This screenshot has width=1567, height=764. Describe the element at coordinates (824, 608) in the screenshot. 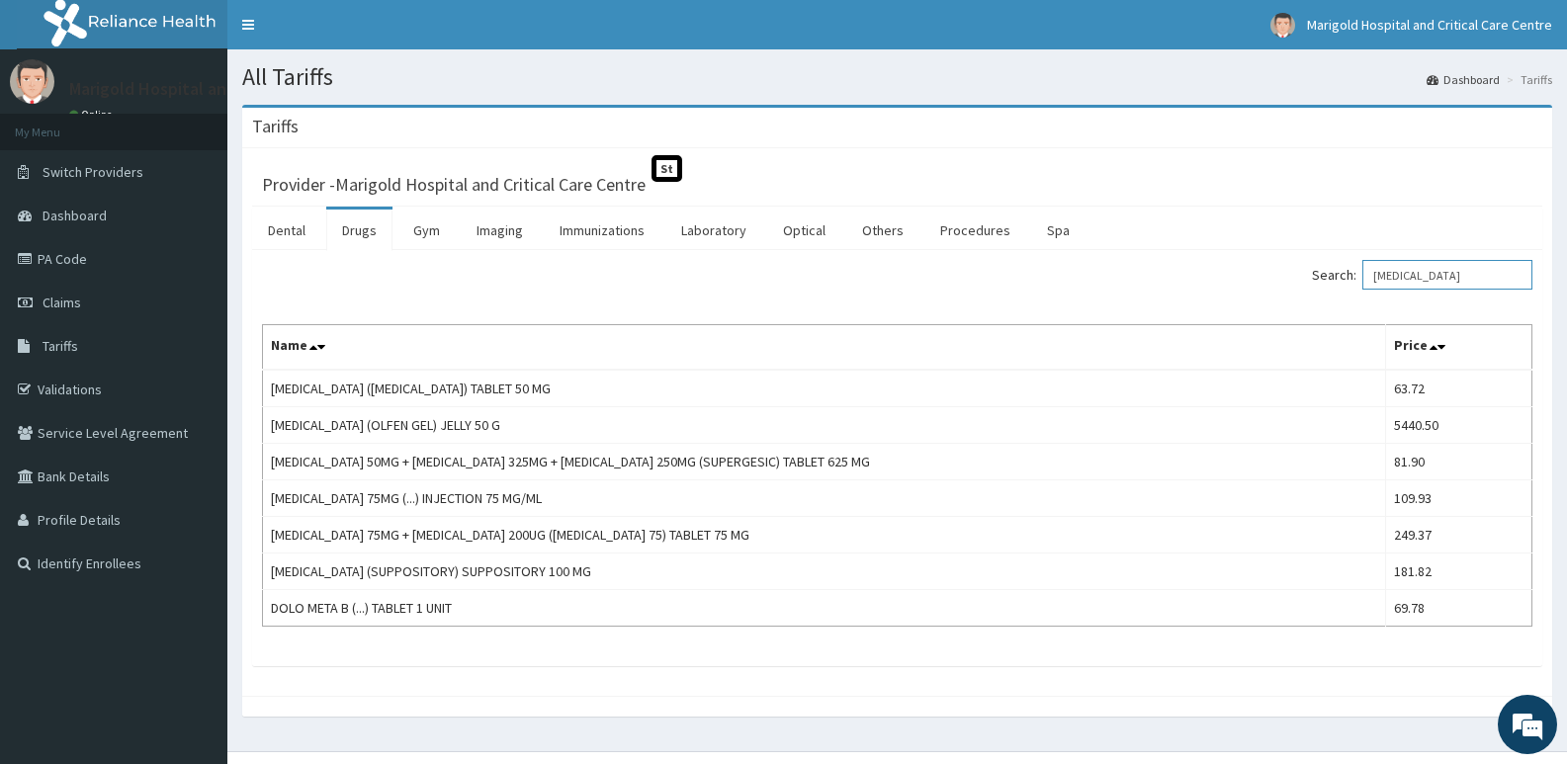

I see `td: DOLO META B (...) TABLET 1 UNIT` at that location.